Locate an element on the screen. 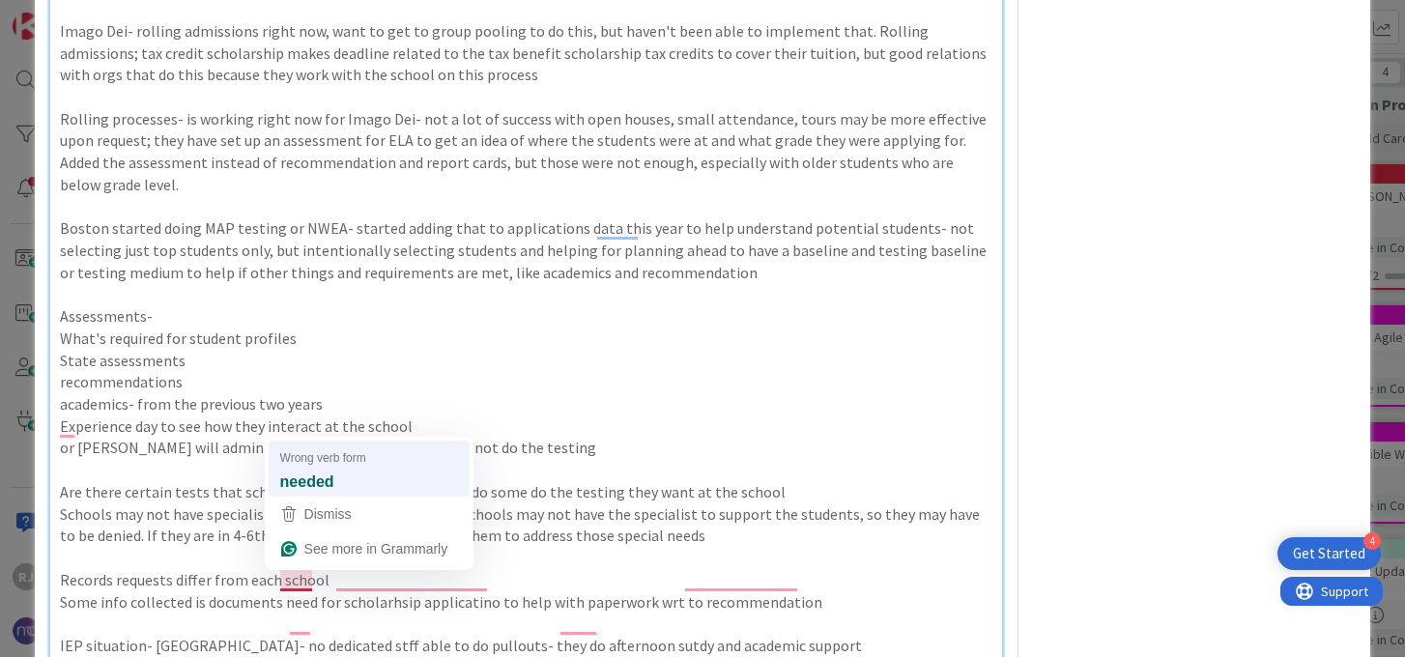  p: Are there certain tests that schools look for ahead of time, or do some do the testing they want ... is located at coordinates (526, 492).